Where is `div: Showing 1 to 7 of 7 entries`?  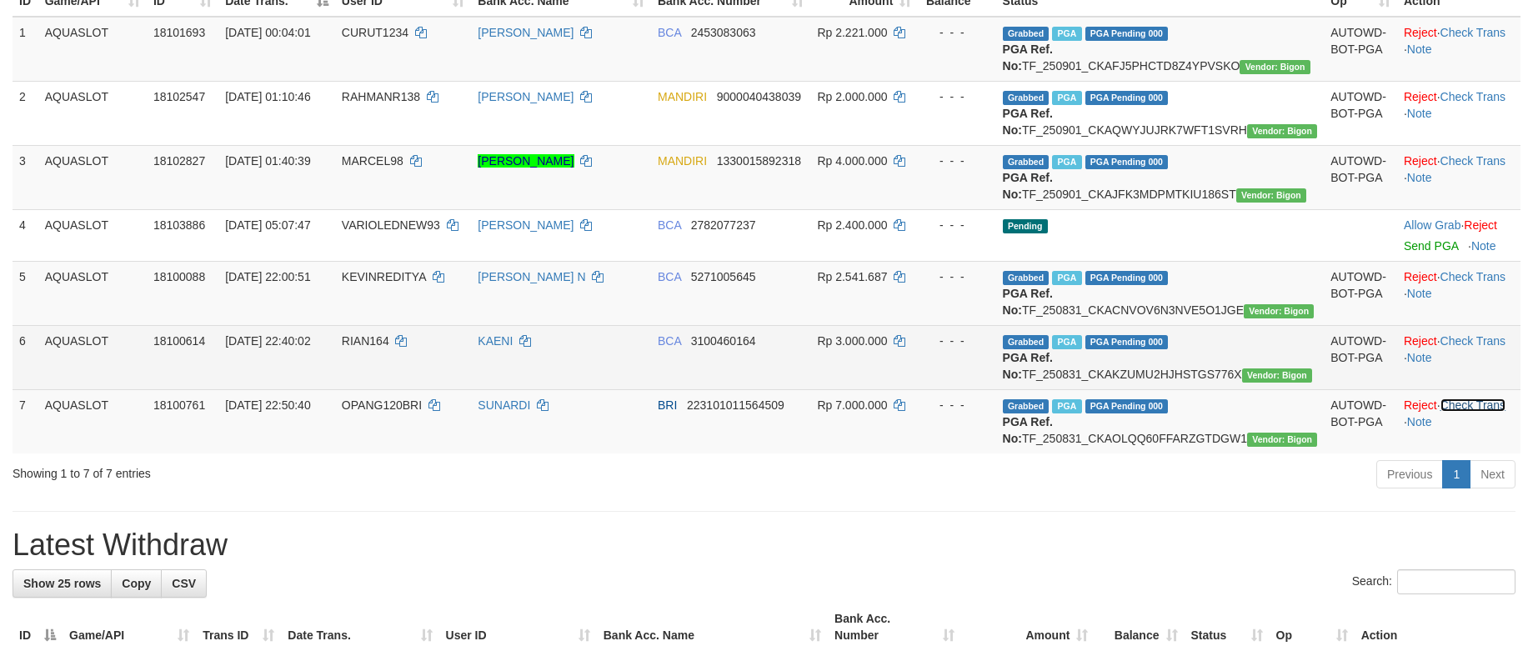 div: Showing 1 to 7 of 7 entries is located at coordinates (318, 470).